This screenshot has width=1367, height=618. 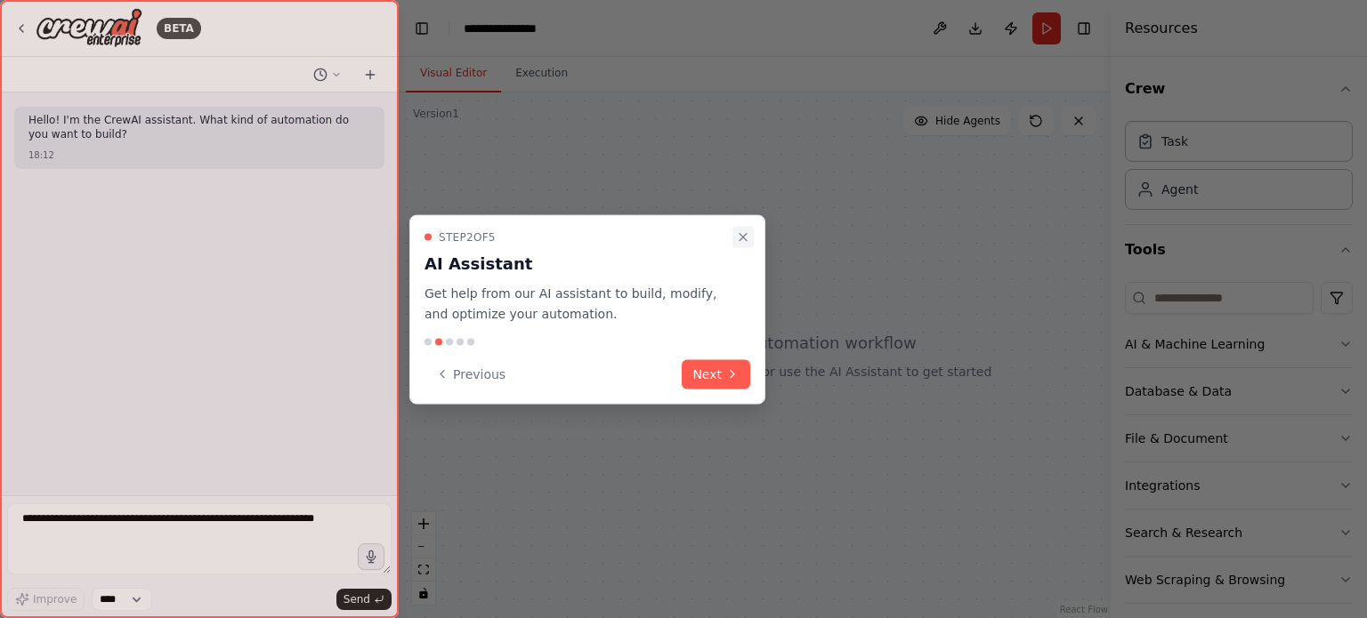 I want to click on button: Next, so click(x=715, y=374).